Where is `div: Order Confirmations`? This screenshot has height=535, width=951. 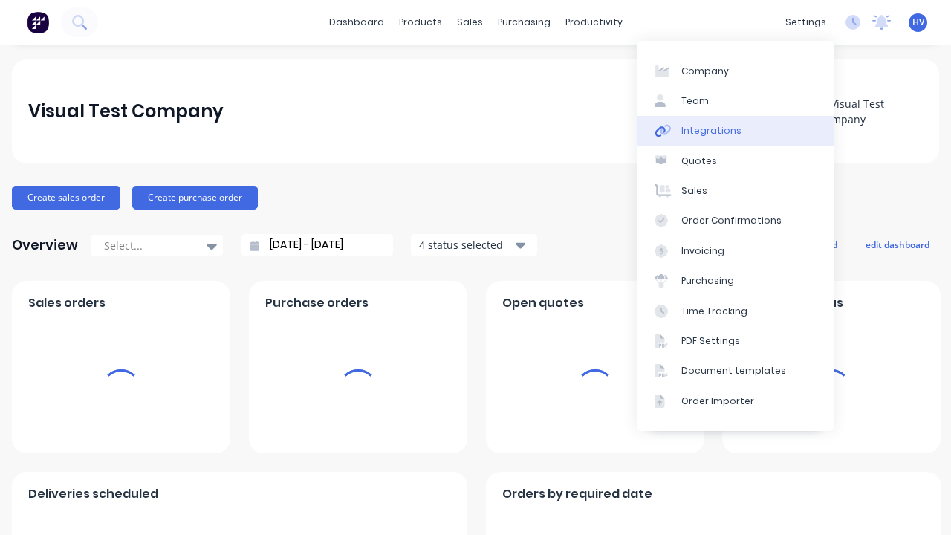 div: Order Confirmations is located at coordinates (731, 221).